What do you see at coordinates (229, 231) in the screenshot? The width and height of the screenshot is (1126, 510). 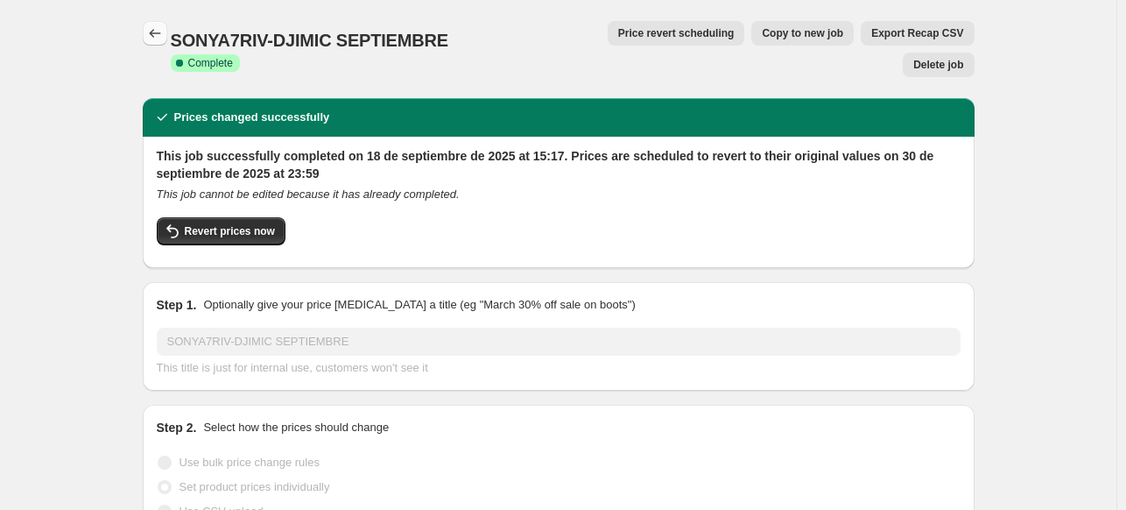 I see `span: Revert prices now` at bounding box center [229, 231].